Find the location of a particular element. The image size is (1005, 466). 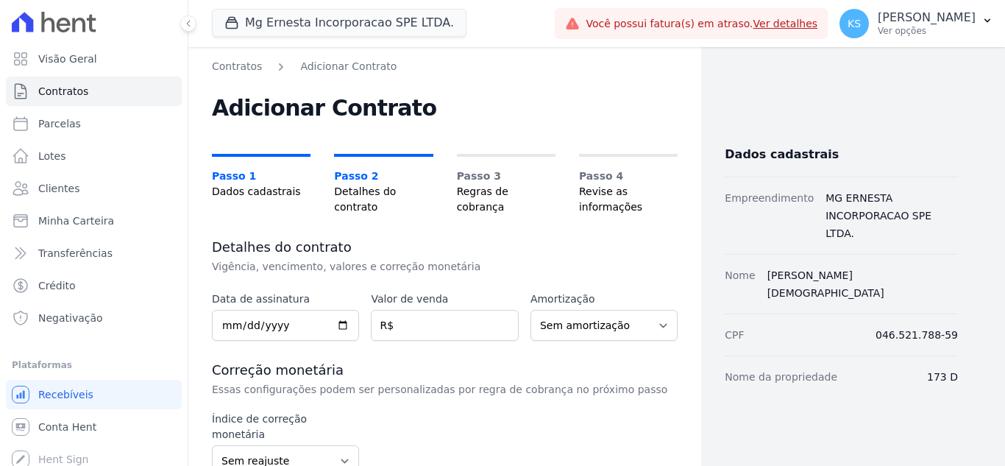

nav: Progress is located at coordinates (444, 184).